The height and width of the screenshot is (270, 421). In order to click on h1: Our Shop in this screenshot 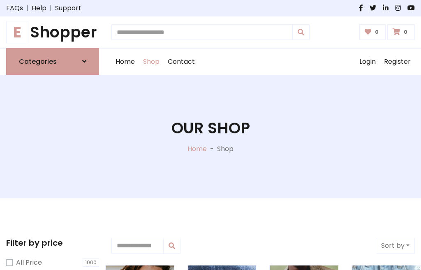, I will do `click(210, 128)`.